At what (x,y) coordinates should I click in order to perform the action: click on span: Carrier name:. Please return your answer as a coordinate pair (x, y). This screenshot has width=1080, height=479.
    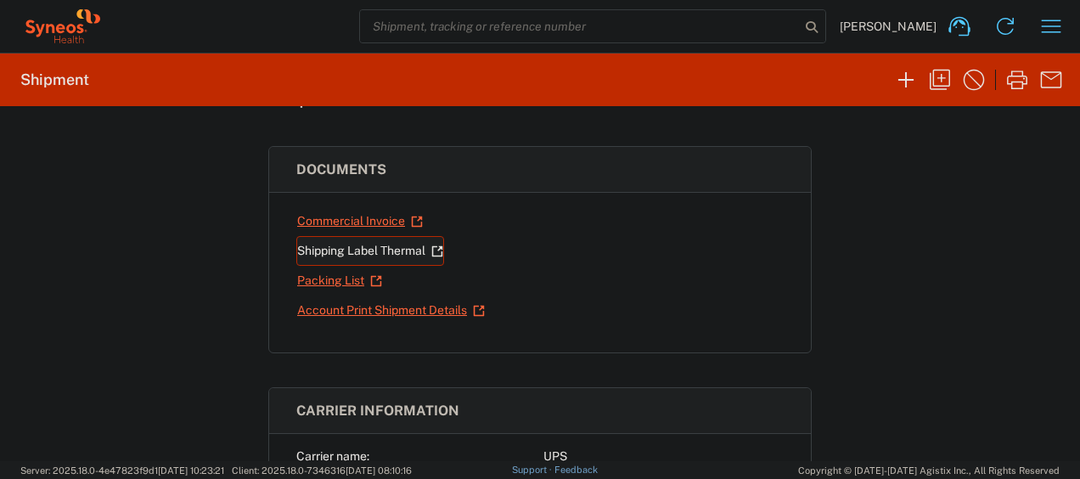
    Looking at the image, I should click on (333, 456).